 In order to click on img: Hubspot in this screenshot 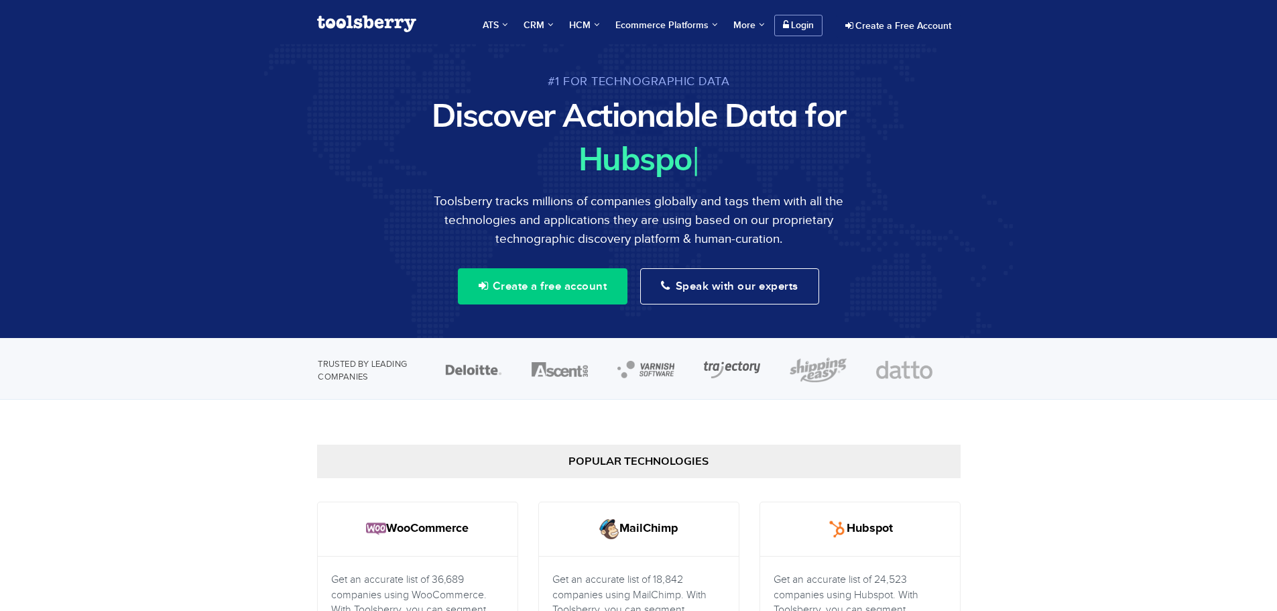, I will do `click(837, 529)`.